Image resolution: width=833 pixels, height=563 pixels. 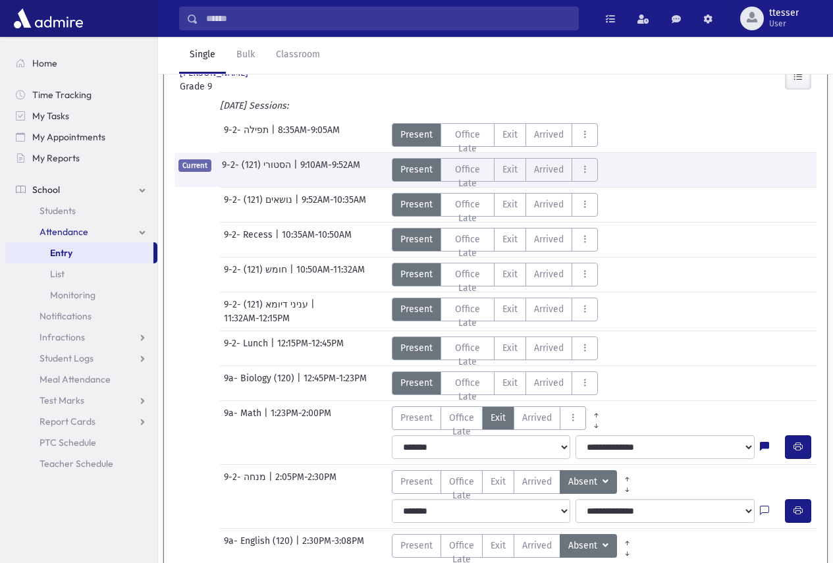 What do you see at coordinates (388, 18) in the screenshot?
I see `input: Search` at bounding box center [388, 18].